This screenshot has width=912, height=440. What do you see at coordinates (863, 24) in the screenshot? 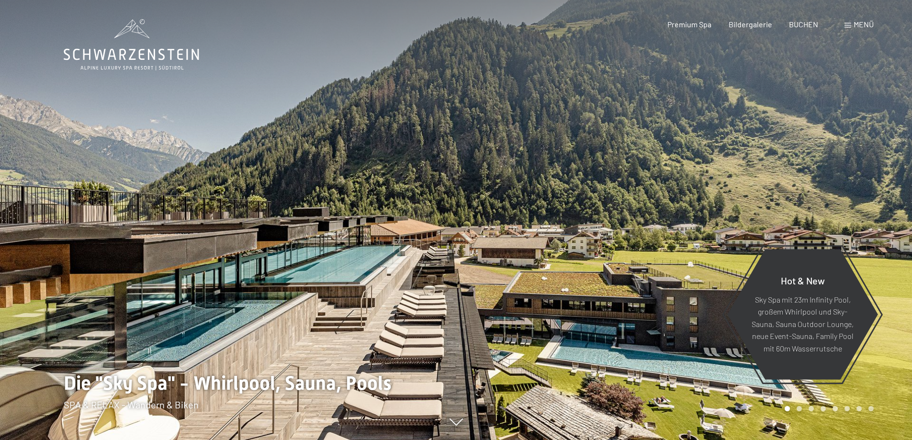
I see `span: Menü` at bounding box center [863, 24].